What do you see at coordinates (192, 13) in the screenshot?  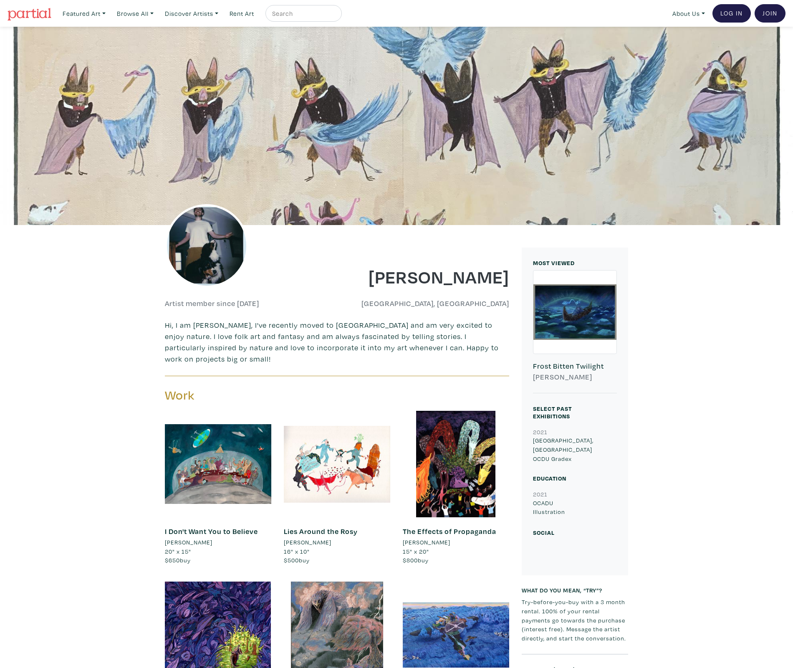 I see `a: Discover Artists` at bounding box center [192, 13].